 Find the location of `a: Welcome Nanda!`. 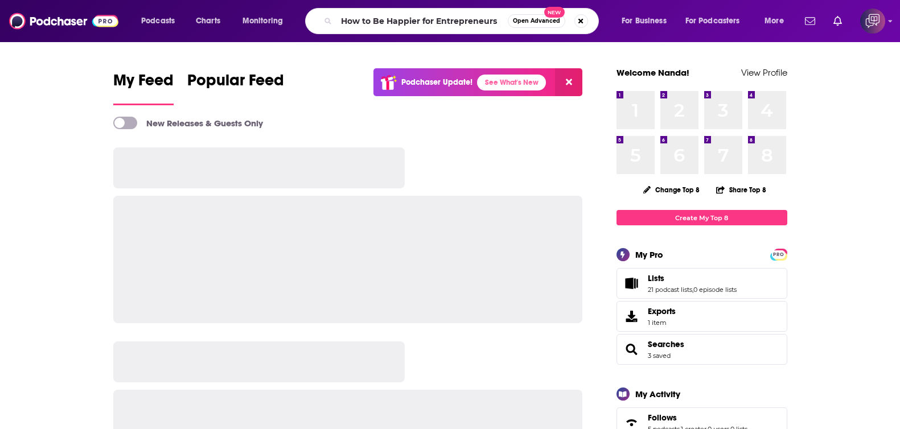

a: Welcome Nanda! is located at coordinates (653, 72).